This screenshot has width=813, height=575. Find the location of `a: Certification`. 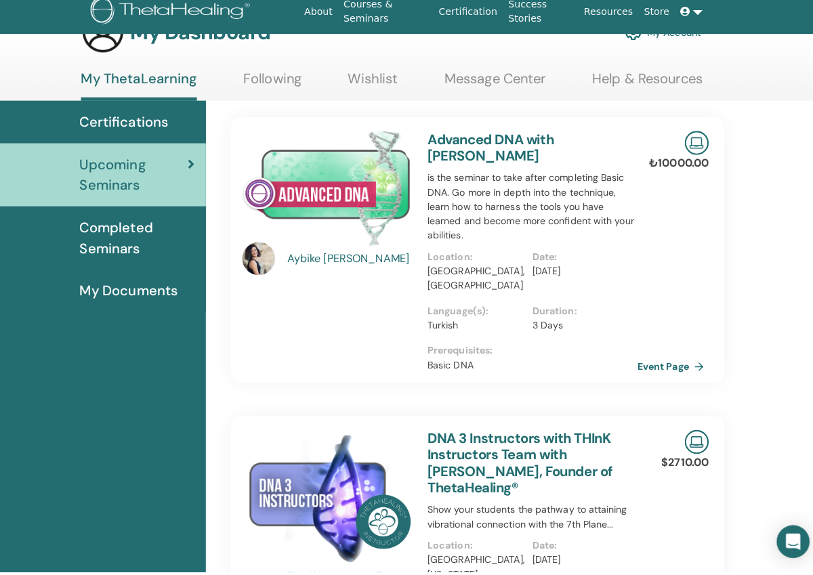

a: Certification is located at coordinates (461, 22).